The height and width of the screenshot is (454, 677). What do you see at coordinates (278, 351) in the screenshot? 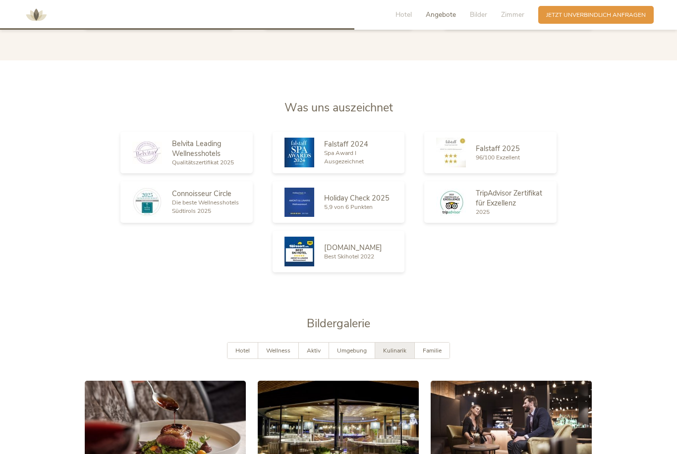
I see `span: Wellness` at bounding box center [278, 351].